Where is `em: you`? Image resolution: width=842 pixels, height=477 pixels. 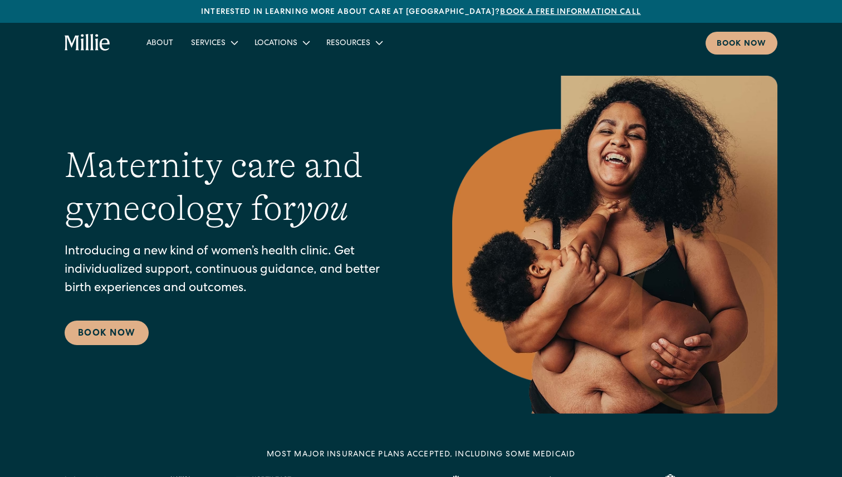
em: you is located at coordinates (322, 208).